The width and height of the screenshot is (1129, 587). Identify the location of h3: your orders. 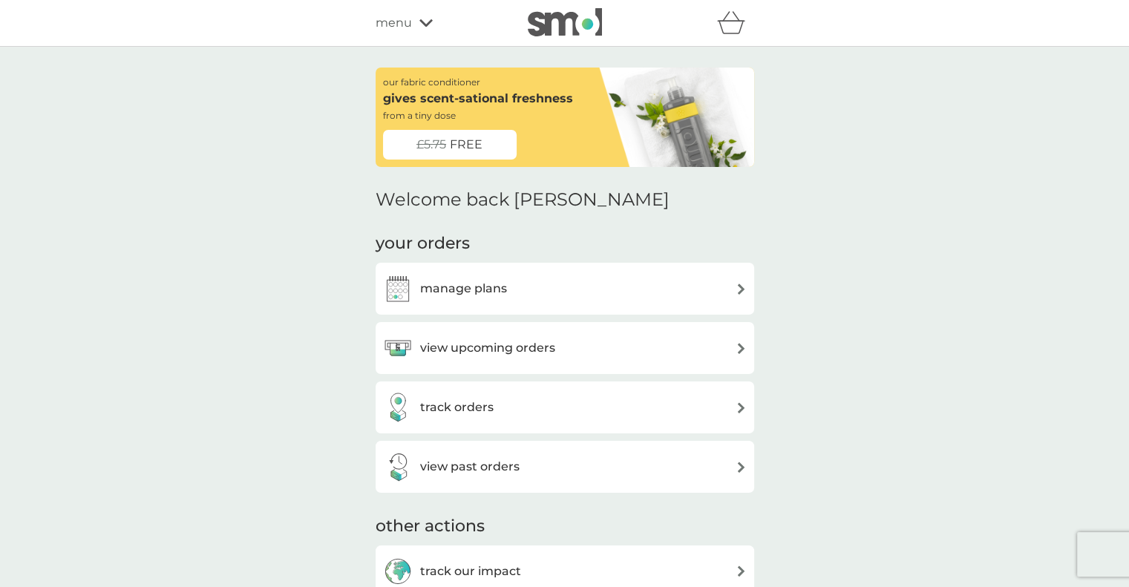
(422, 243).